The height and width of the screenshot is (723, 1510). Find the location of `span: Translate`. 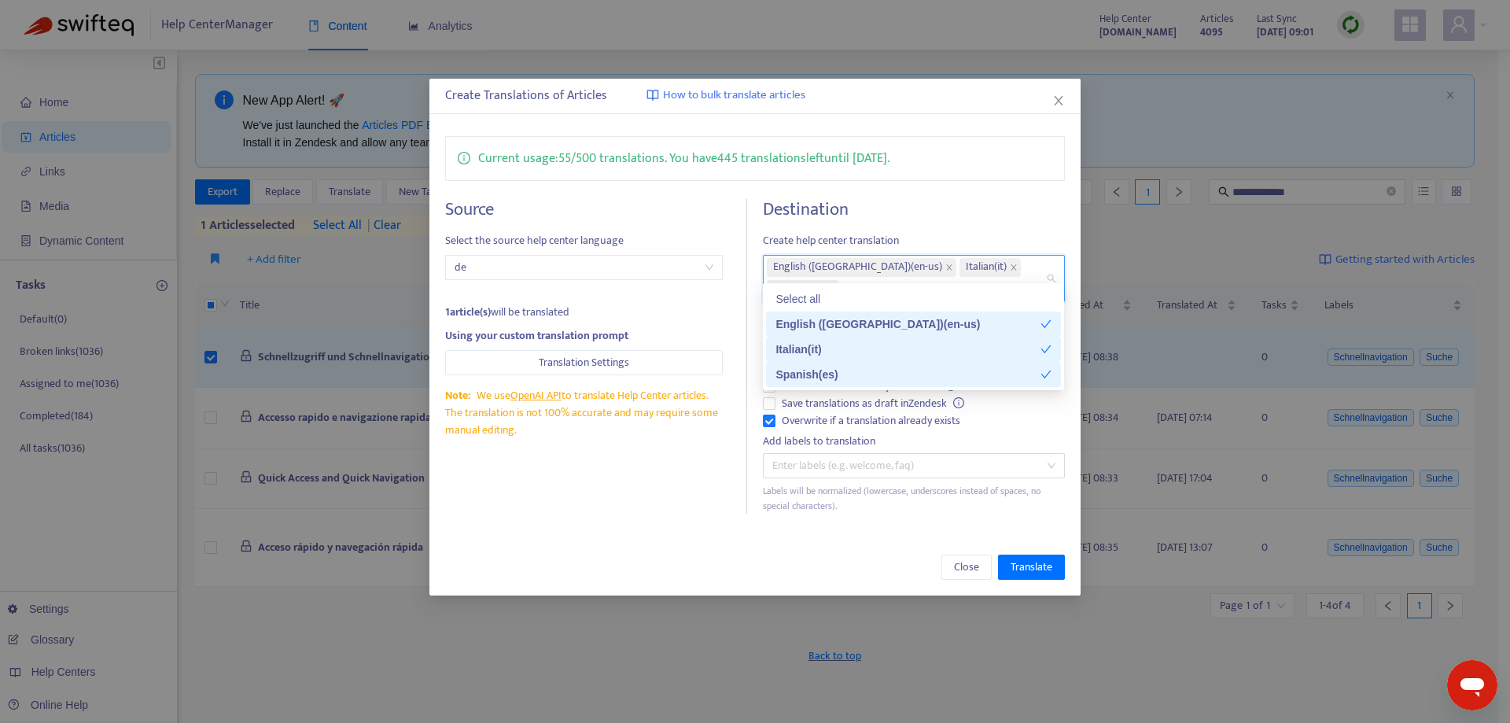

span: Translate is located at coordinates (1031, 567).